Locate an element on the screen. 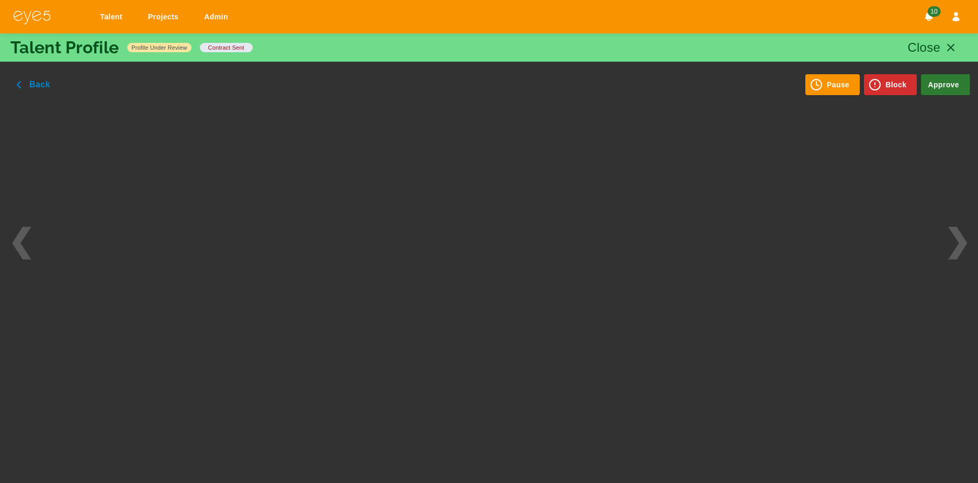  p: Close is located at coordinates (924, 48).